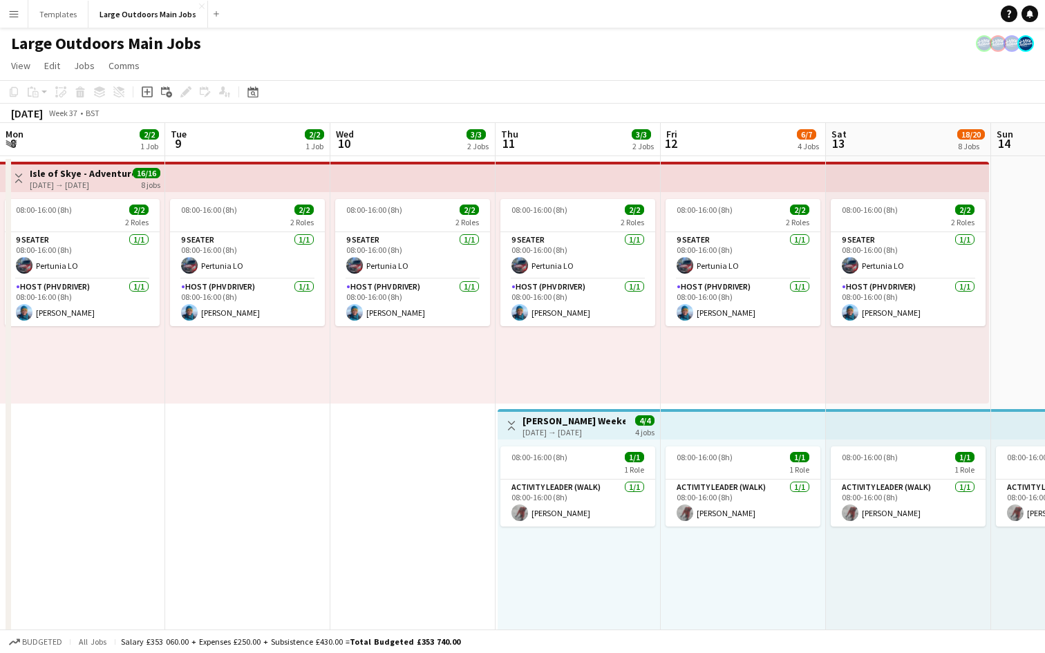 The width and height of the screenshot is (1045, 653). I want to click on button: Large Outdoors Main Jobs, so click(148, 14).